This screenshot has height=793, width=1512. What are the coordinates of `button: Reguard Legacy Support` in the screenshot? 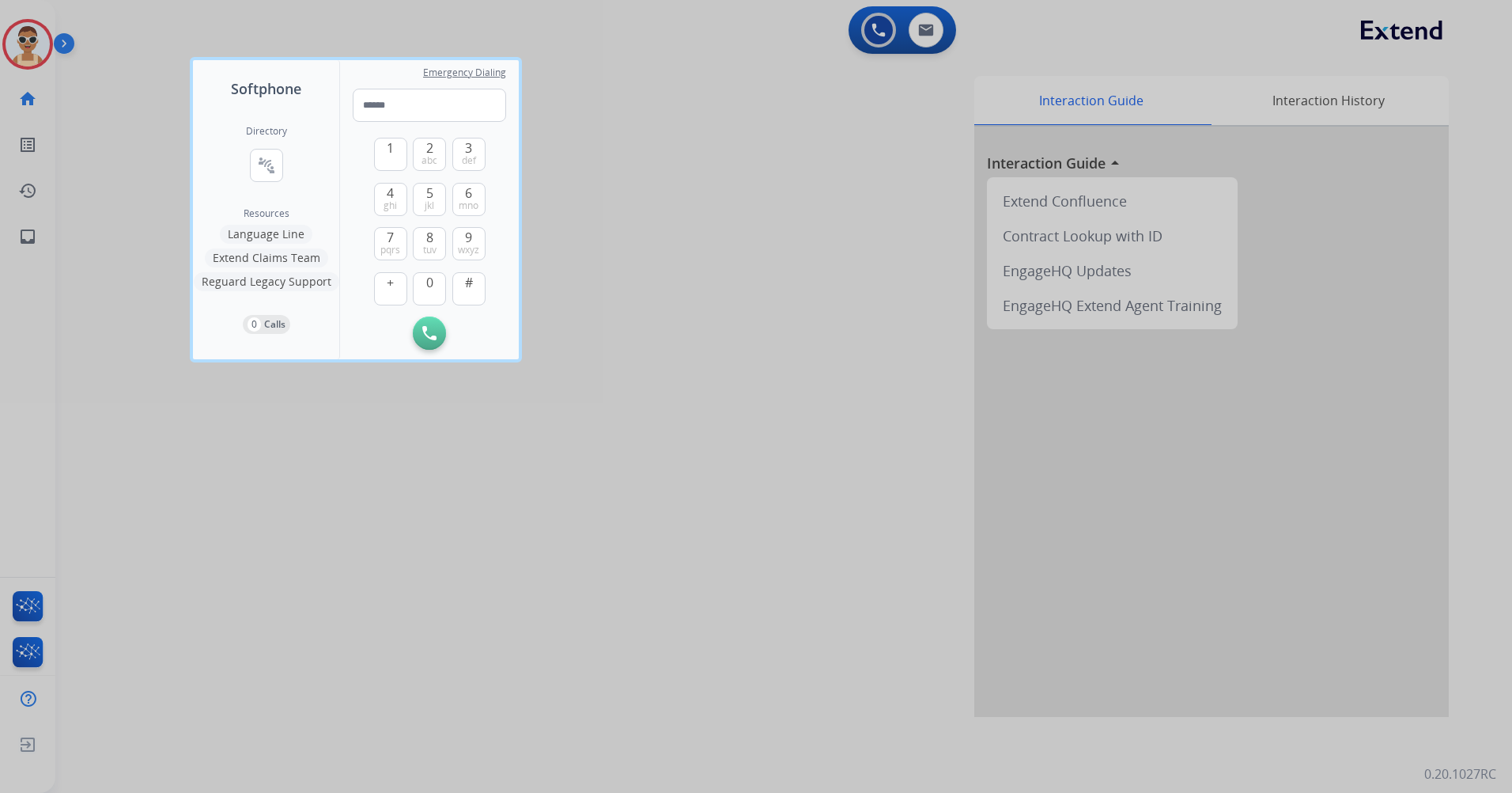 It's located at (266, 281).